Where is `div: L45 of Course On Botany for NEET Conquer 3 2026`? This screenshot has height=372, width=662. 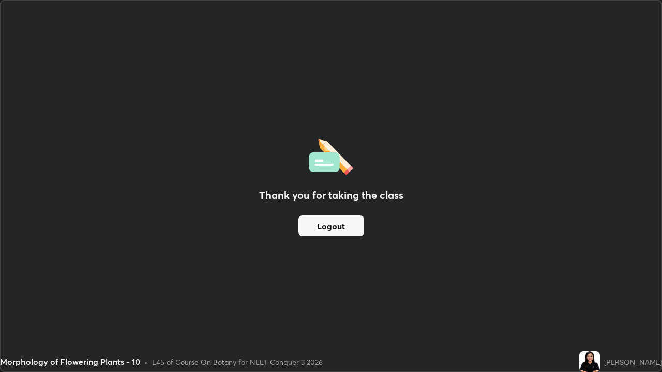
div: L45 of Course On Botany for NEET Conquer 3 2026 is located at coordinates (237, 362).